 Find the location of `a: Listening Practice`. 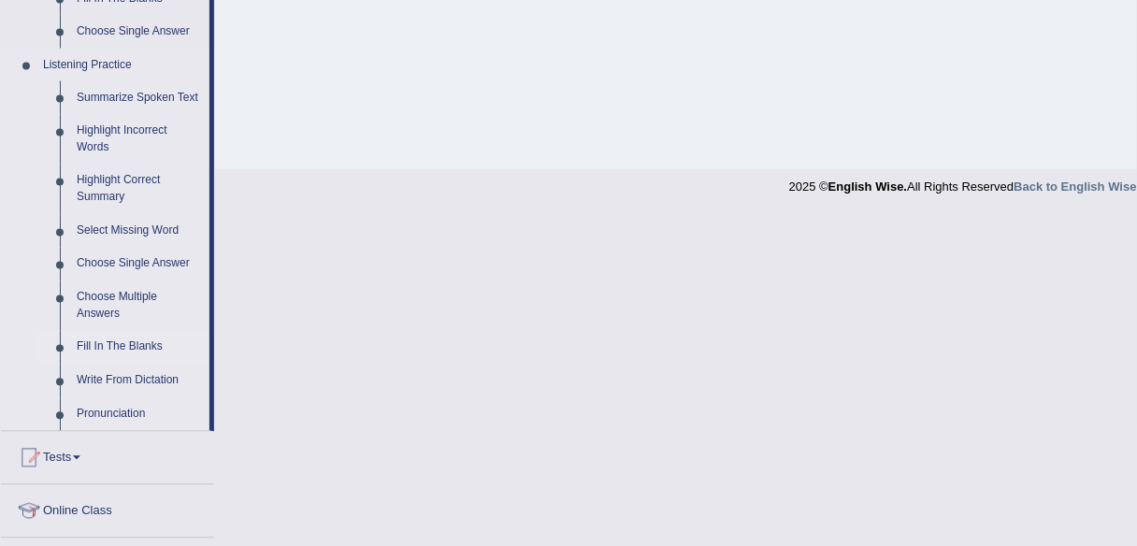

a: Listening Practice is located at coordinates (122, 65).